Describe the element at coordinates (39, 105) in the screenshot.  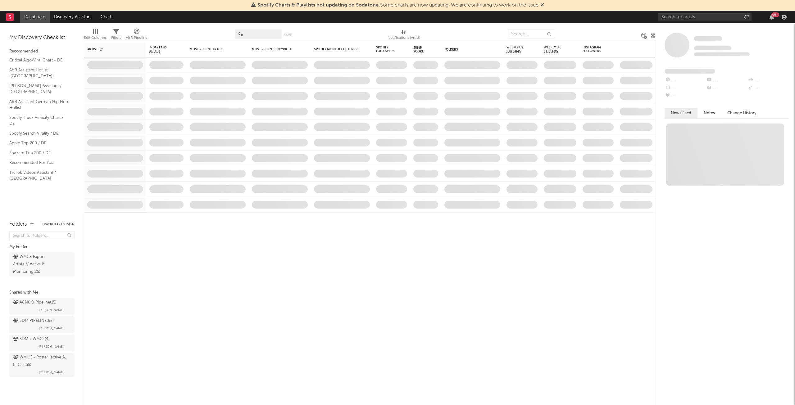
I see `a: A&R Assistant German Hip Hop Hotlist` at that location.